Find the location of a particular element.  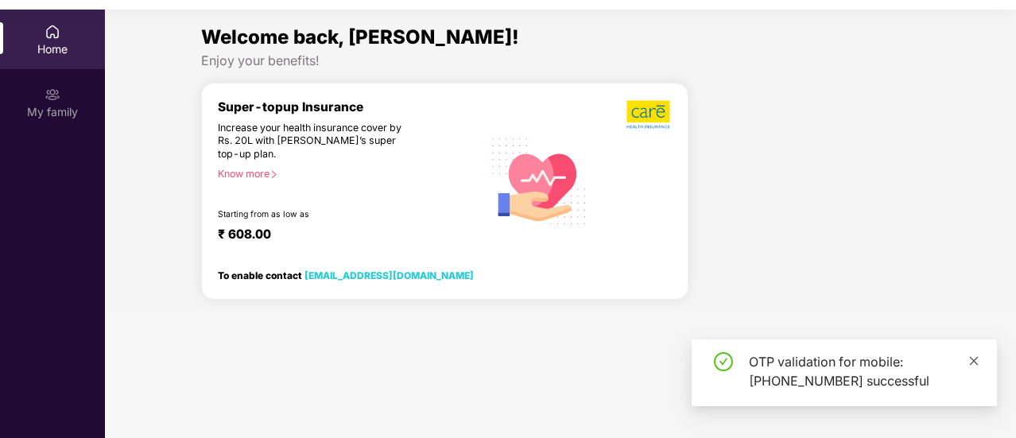

div: Starting from as low as is located at coordinates (316, 215).